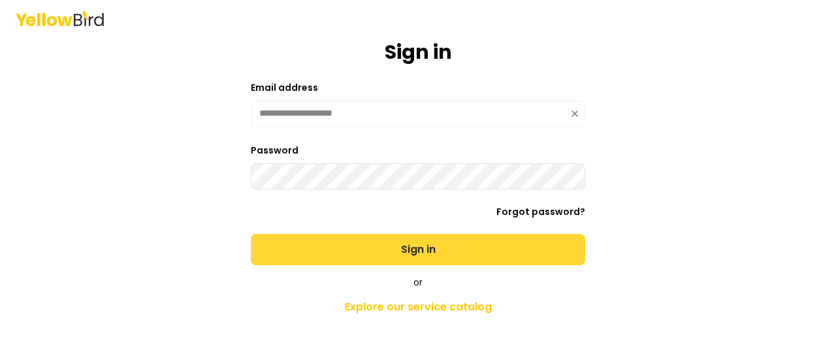 The image size is (836, 360). I want to click on label: Password, so click(274, 150).